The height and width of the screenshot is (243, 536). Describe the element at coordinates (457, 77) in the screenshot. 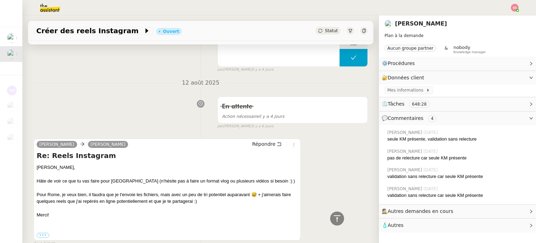

I see `div: 🔐Données client` at that location.